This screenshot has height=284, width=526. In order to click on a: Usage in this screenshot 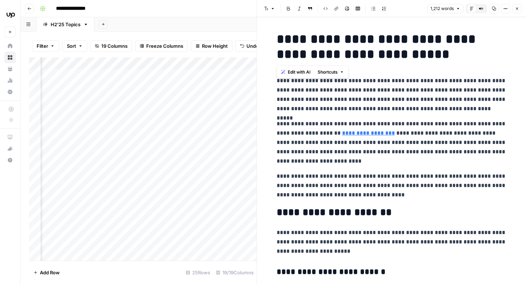, I will do `click(10, 80)`.